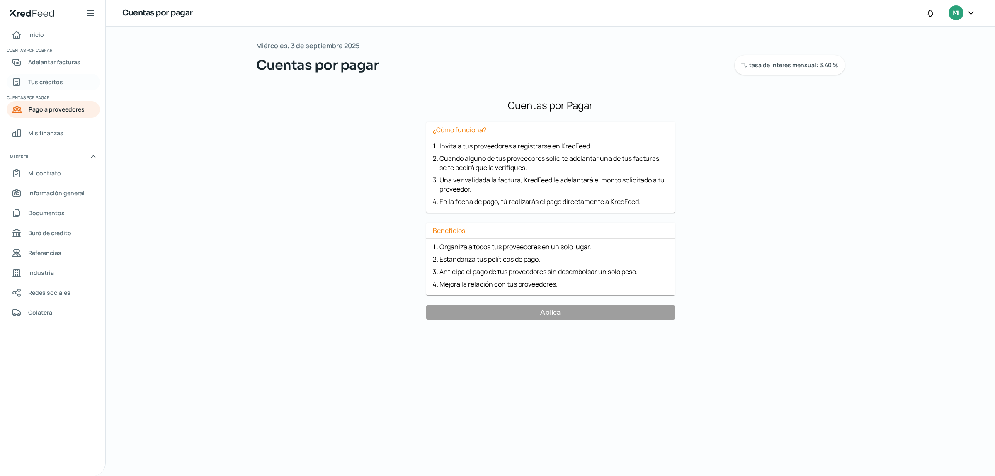  What do you see at coordinates (53, 109) in the screenshot?
I see `a: Pago a proveedores` at bounding box center [53, 109].